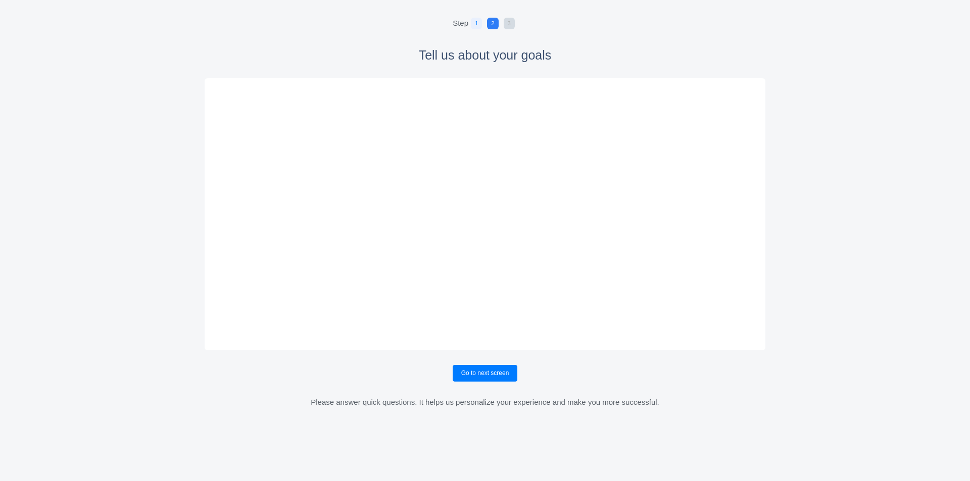 The image size is (970, 481). I want to click on span: 2, so click(493, 23).